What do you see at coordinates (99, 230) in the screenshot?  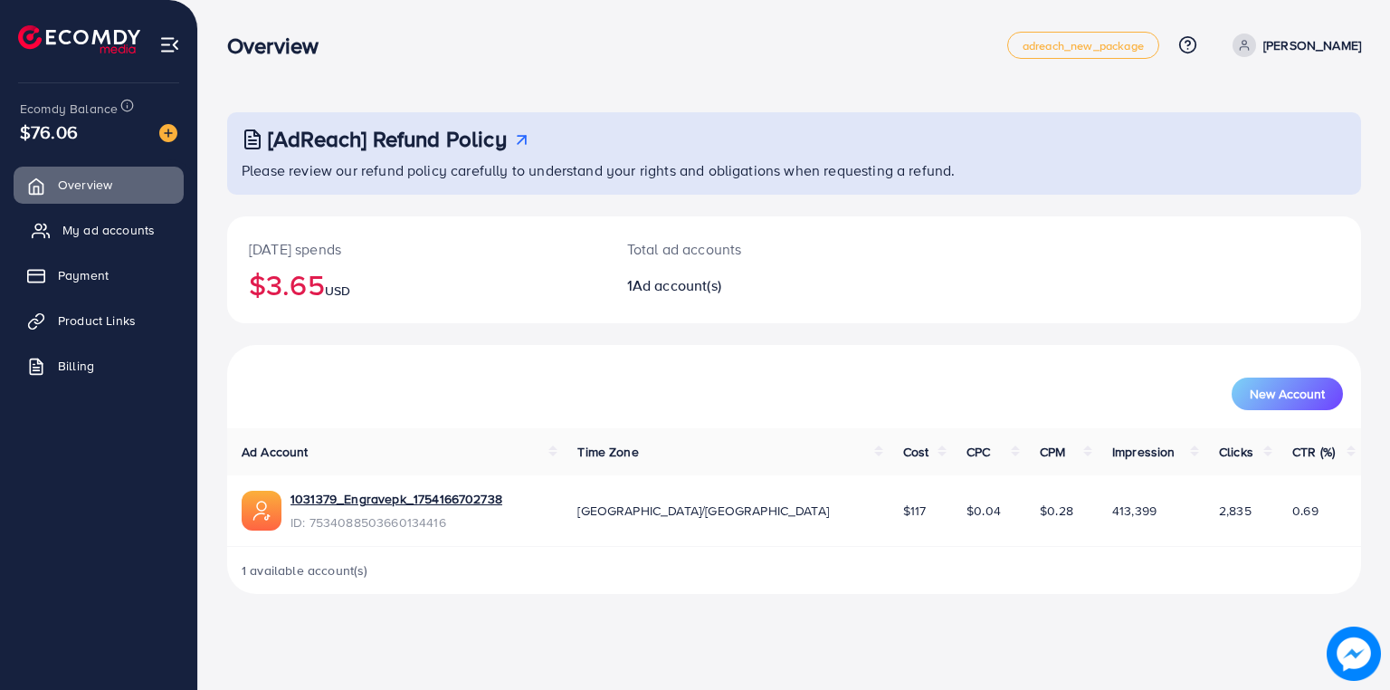 I see `a: My ad accounts` at bounding box center [99, 230].